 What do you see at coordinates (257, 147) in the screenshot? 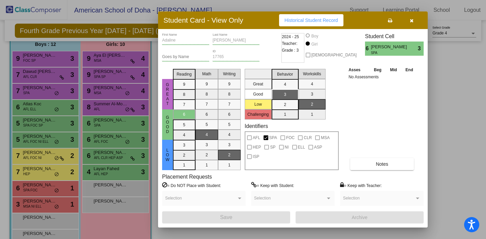
I see `span: HEP` at bounding box center [257, 147].